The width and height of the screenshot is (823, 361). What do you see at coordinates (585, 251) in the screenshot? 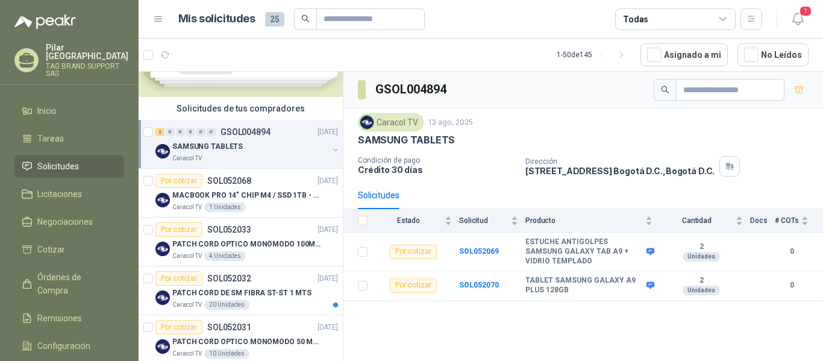
I see `b: ESTUCHE ANTIGOLPES SAMSUNG GALAXY TAB A9 + VIDRIO TEMPLADO` at bounding box center [585, 251].